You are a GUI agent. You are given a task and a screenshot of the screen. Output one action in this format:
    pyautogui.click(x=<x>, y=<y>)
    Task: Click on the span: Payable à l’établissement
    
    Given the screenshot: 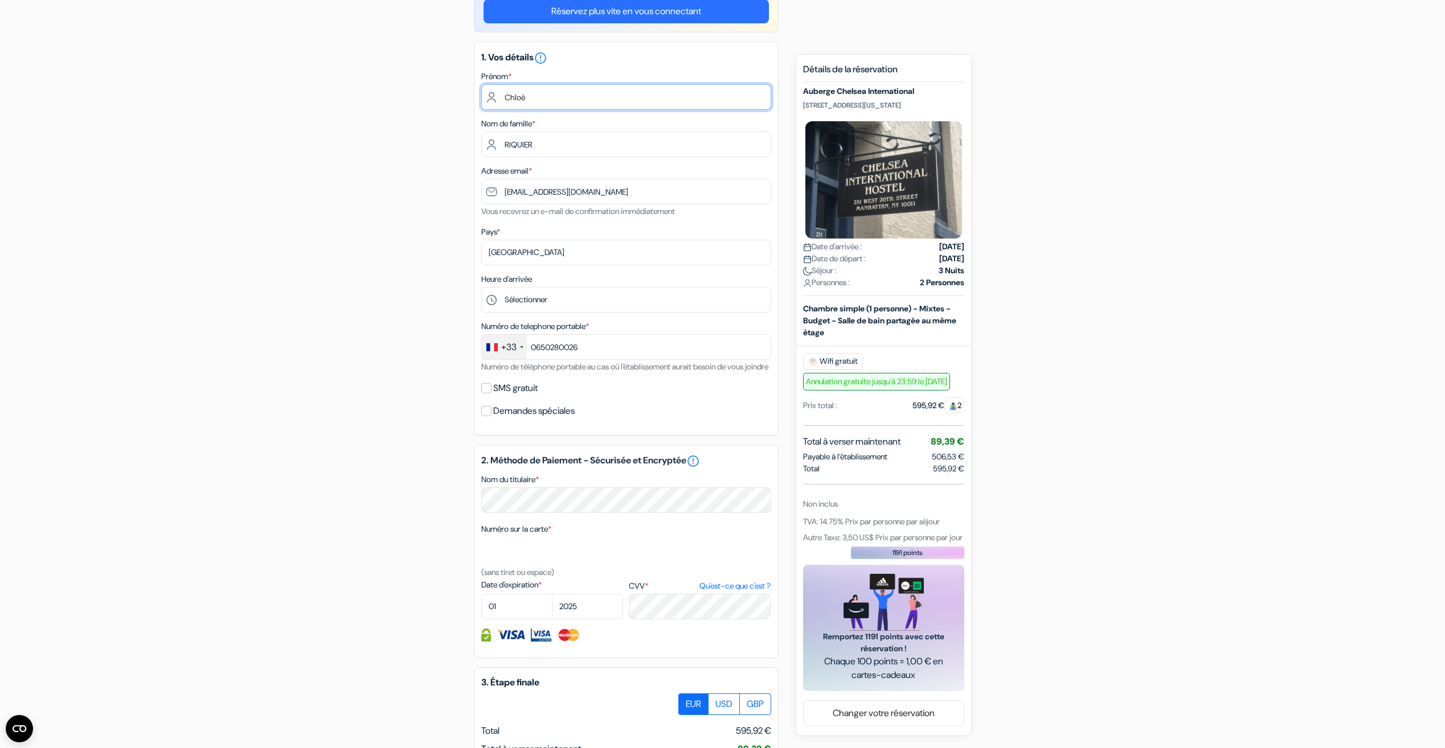 What is the action you would take?
    pyautogui.click(x=845, y=457)
    